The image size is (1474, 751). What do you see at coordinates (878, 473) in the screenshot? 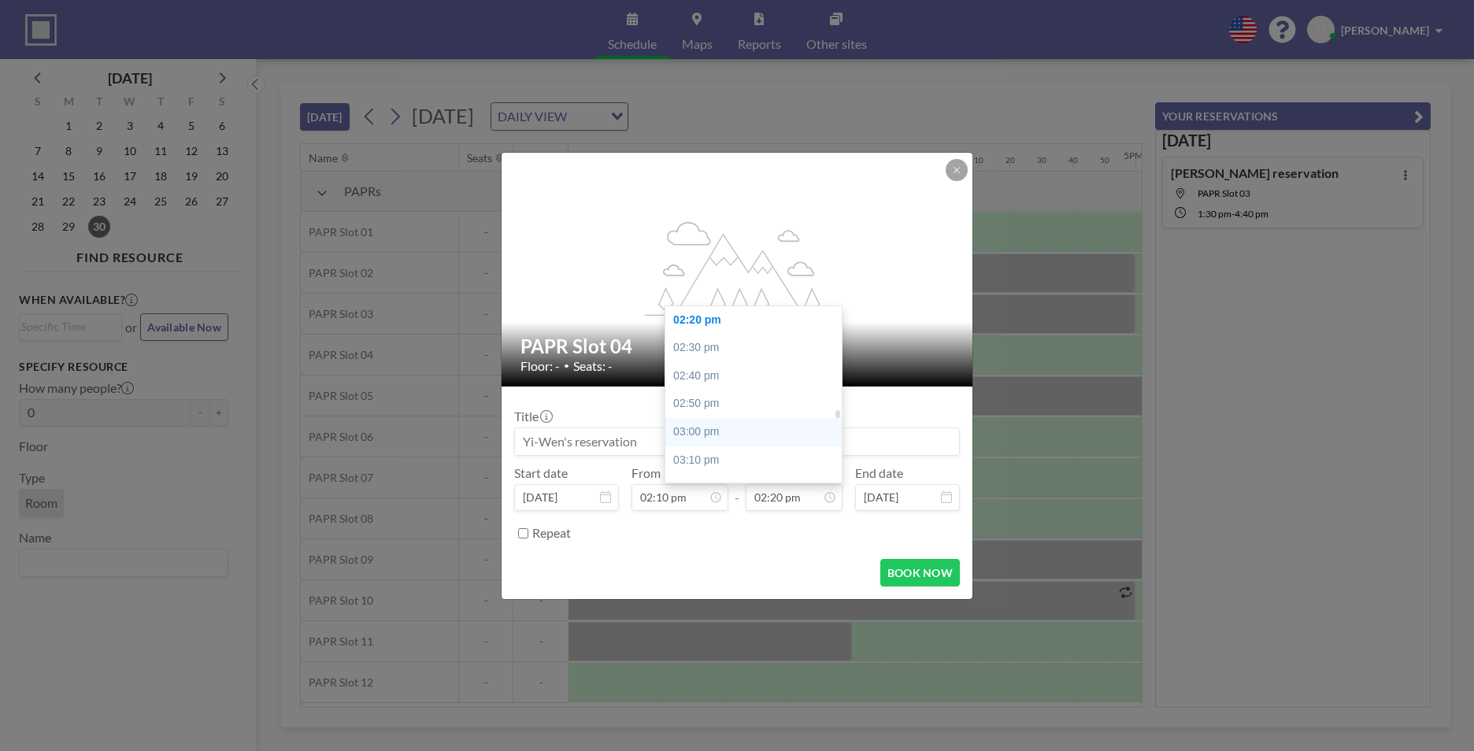
I see `label: End date` at bounding box center [878, 473].